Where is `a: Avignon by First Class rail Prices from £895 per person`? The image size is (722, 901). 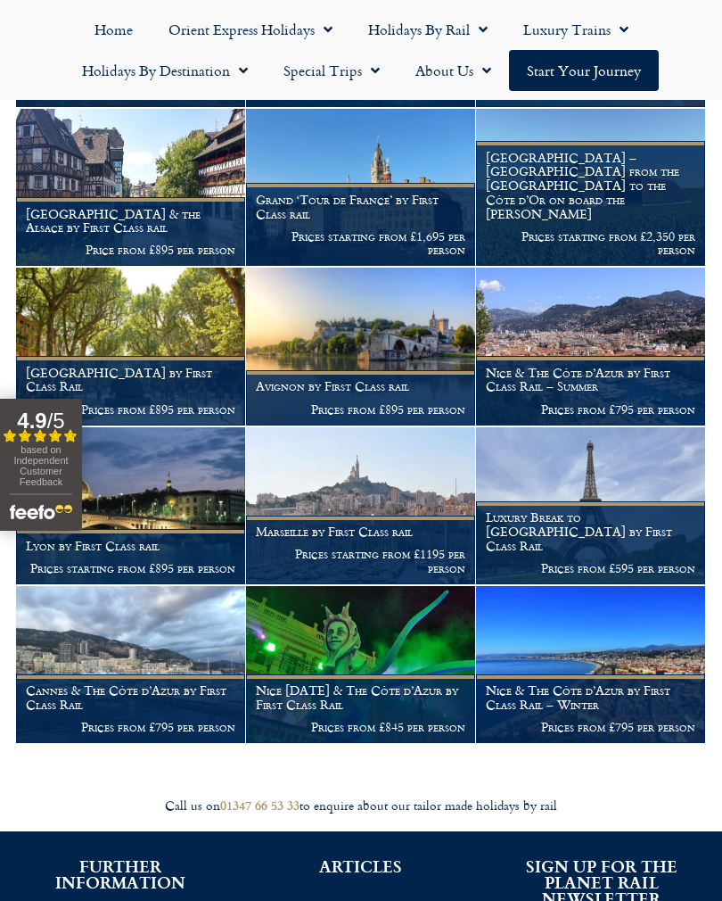 a: Avignon by First Class rail Prices from £895 per person is located at coordinates (361, 346).